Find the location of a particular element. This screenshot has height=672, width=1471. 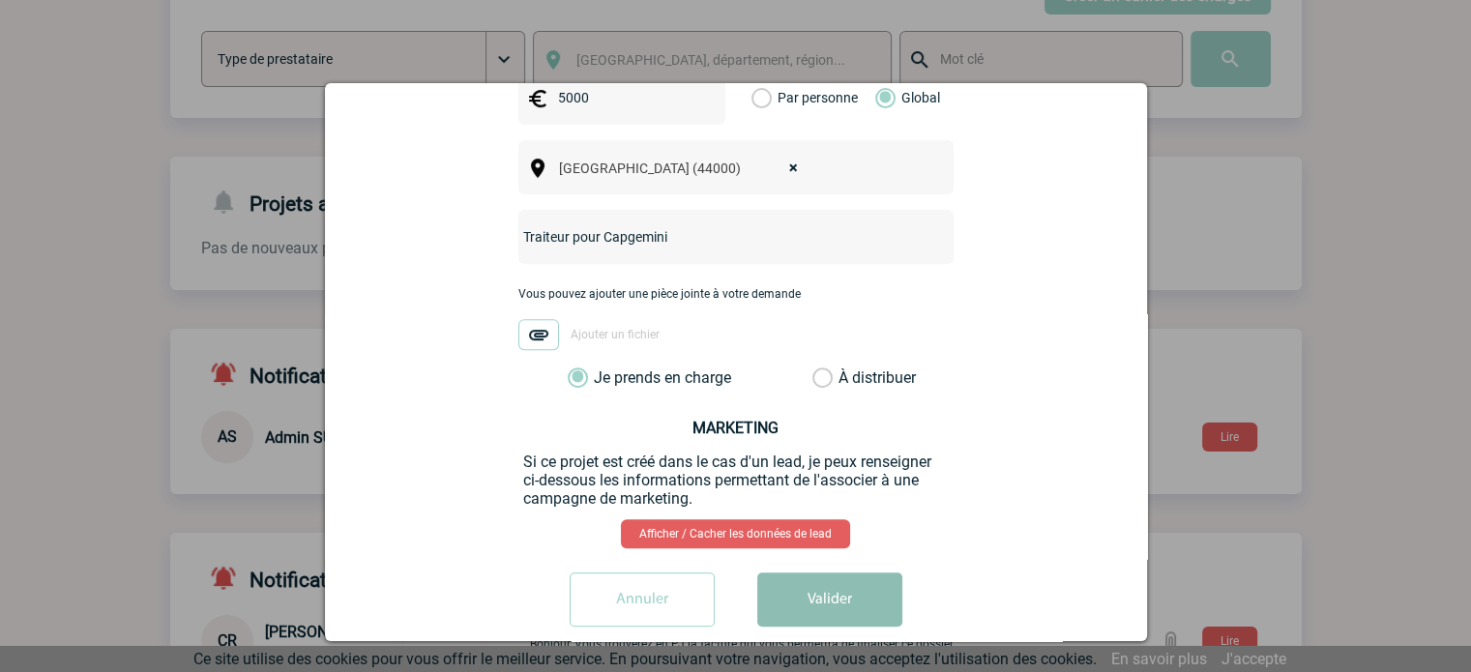

p: Si ce projet est créé dans le cas d'un lead, je peux renseigner ci-dessous les informations perme... is located at coordinates (736, 480).